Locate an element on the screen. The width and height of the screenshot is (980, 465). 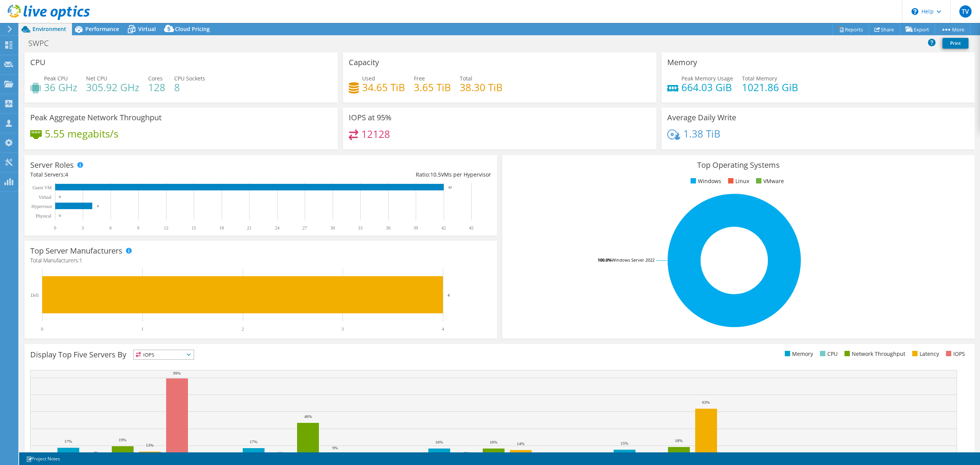
span: Used is located at coordinates (369, 78).